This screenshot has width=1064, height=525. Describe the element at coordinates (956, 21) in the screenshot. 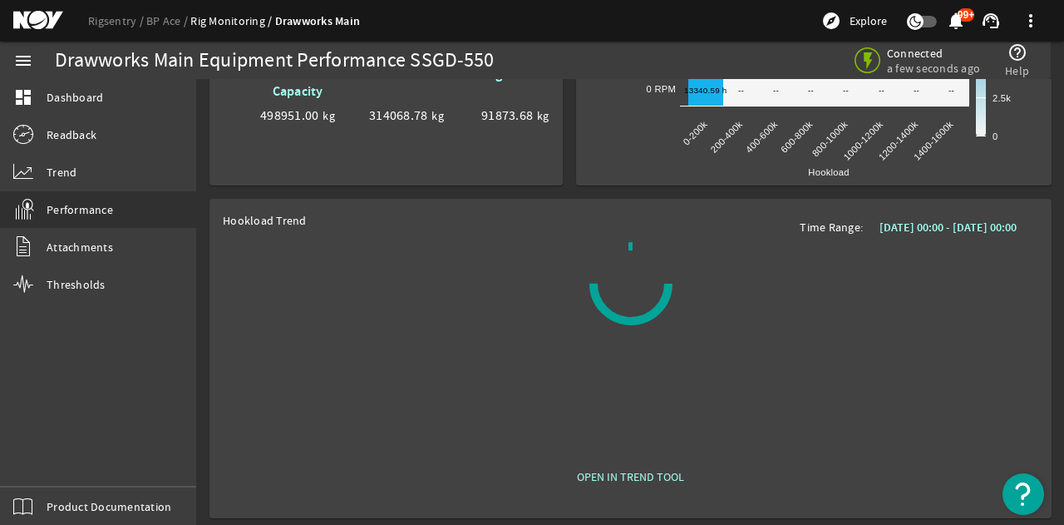

I see `mat-icon: notifications` at that location.